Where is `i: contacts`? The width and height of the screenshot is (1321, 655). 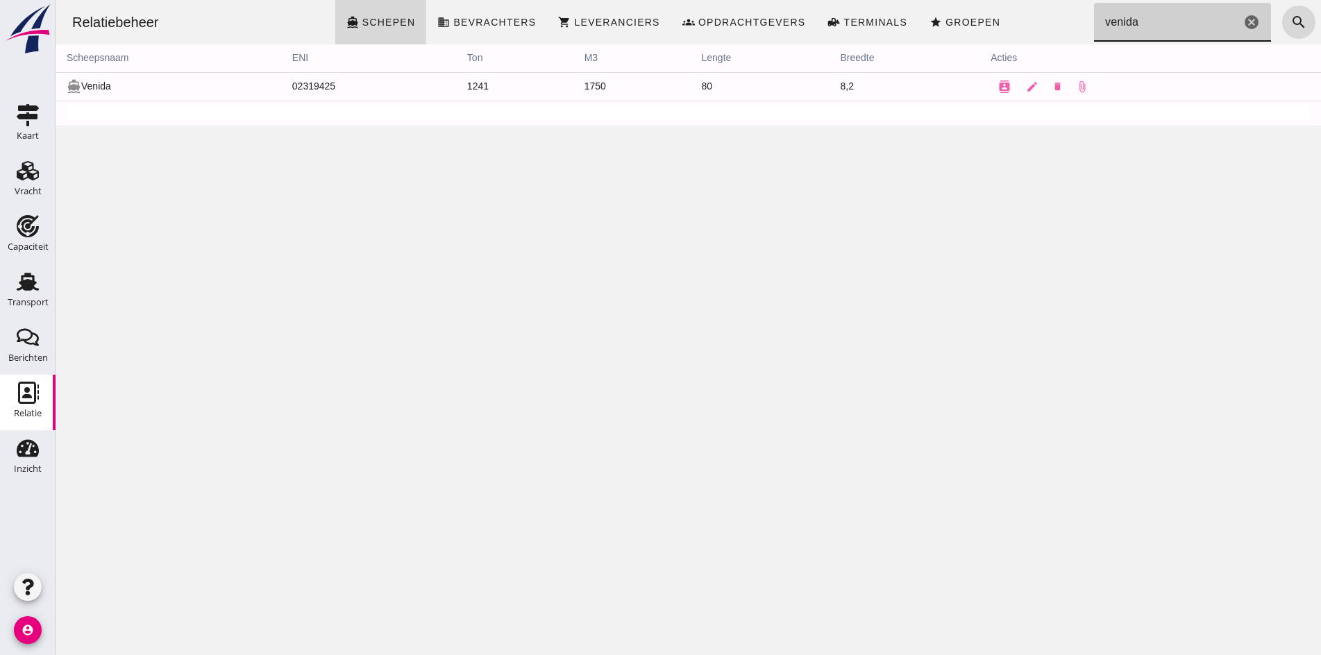 i: contacts is located at coordinates (949, 87).